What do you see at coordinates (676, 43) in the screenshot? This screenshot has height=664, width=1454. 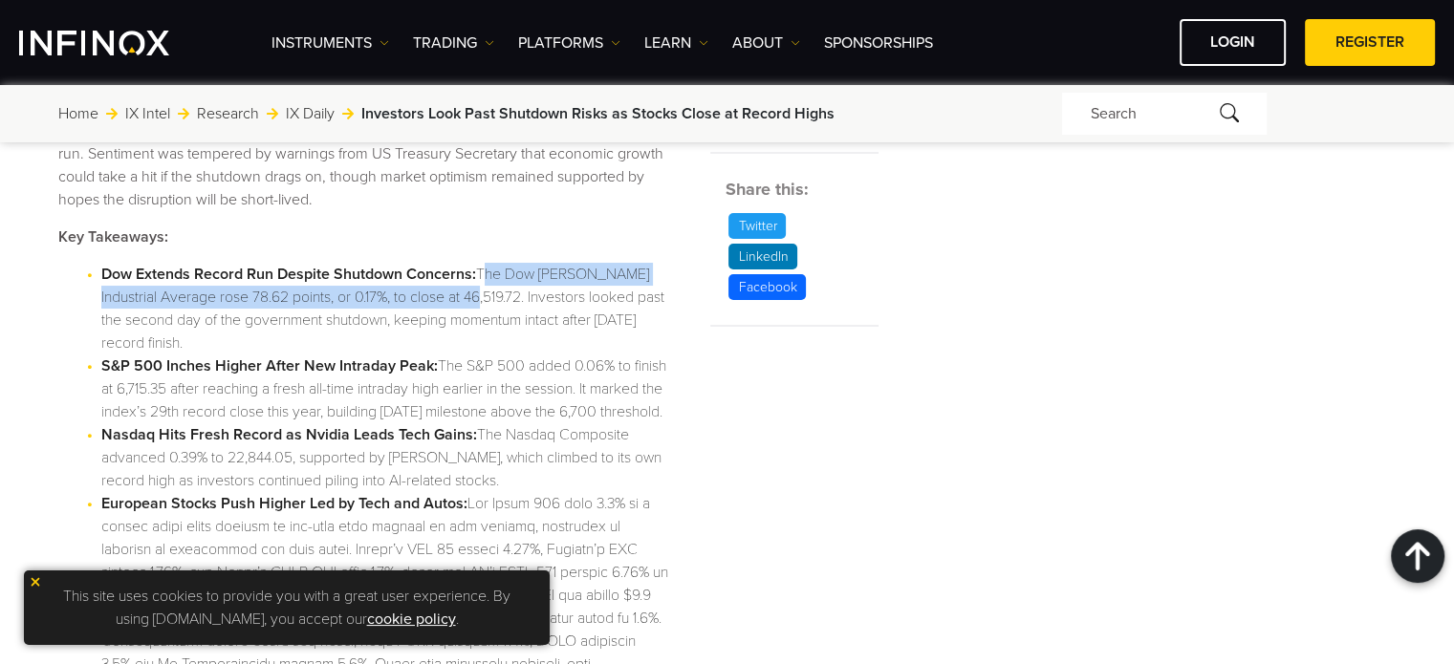 I see `a: Learn` at bounding box center [676, 43].